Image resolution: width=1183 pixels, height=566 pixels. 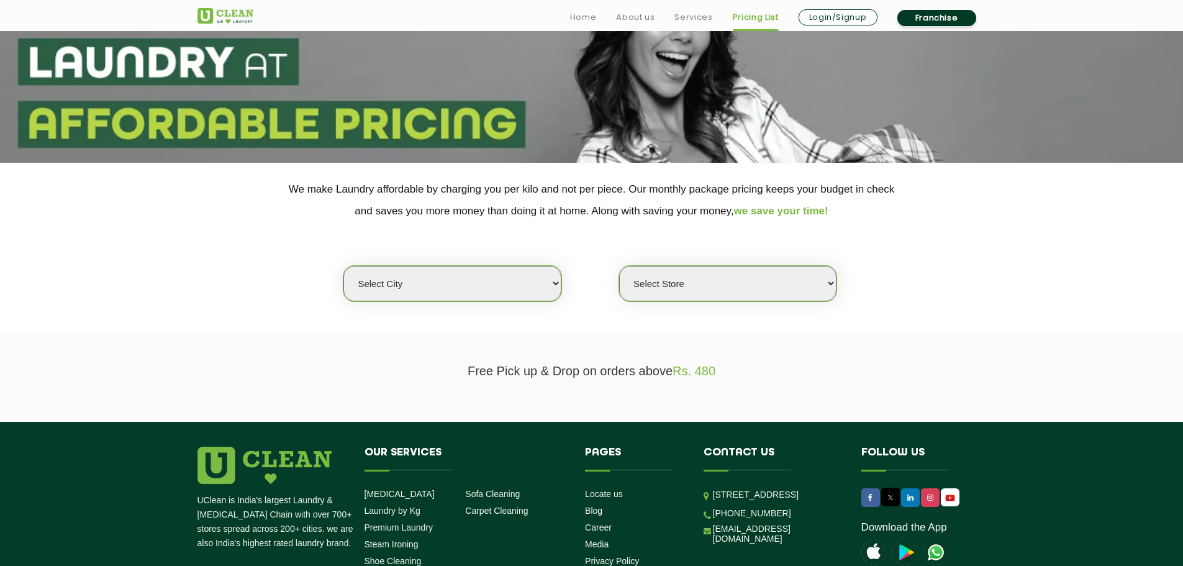 I want to click on a: Privacy Policy, so click(x=612, y=561).